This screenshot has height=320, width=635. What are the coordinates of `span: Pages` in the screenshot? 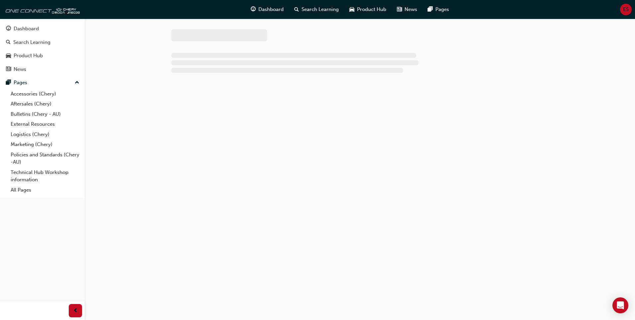 It's located at (442, 9).